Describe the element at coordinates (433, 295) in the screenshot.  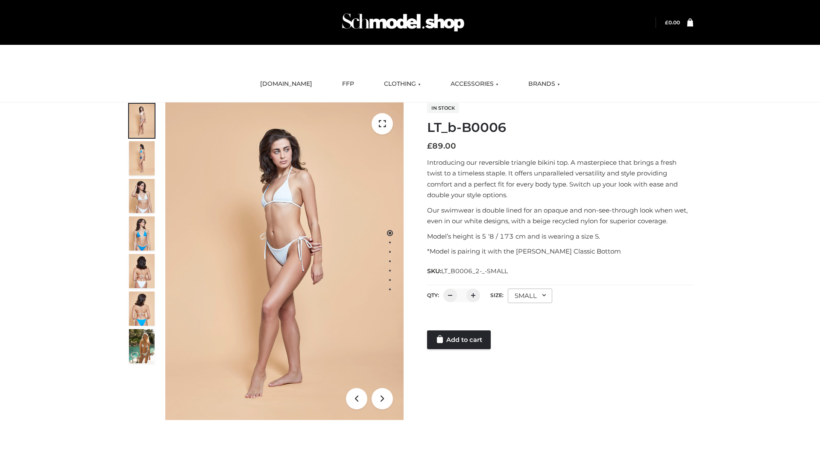
I see `label: QTY:` at that location.